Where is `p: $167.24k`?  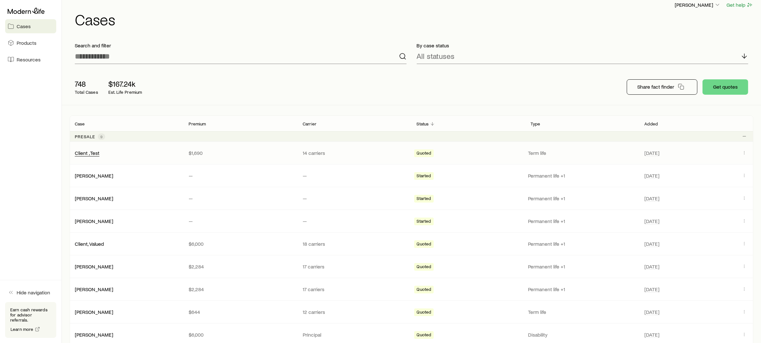 p: $167.24k is located at coordinates (125, 84).